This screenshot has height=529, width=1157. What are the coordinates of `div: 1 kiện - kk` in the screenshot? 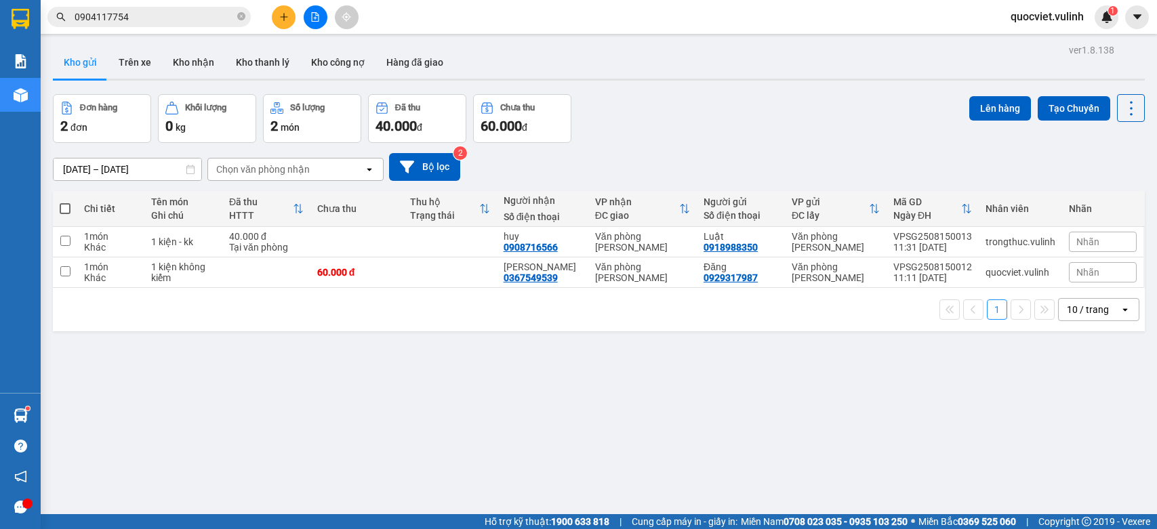 It's located at (183, 242).